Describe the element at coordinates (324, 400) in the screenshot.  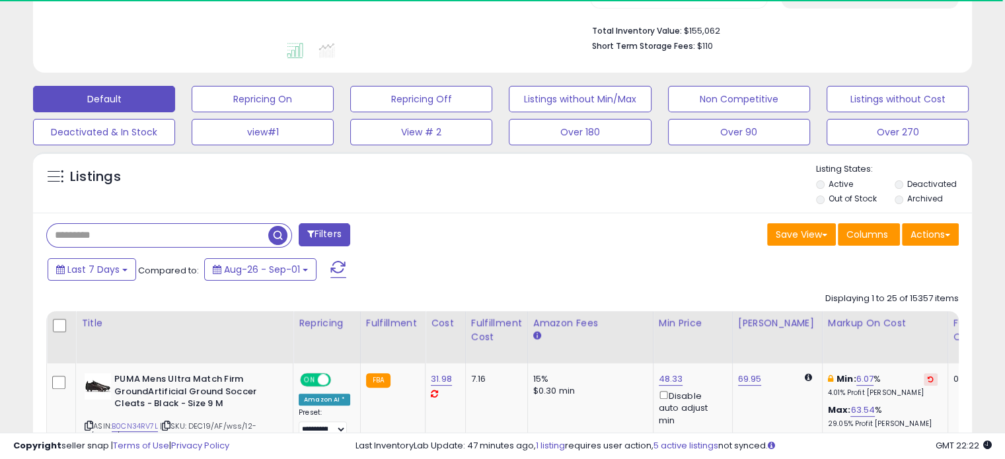
I see `div: Amazon AI *` at that location.